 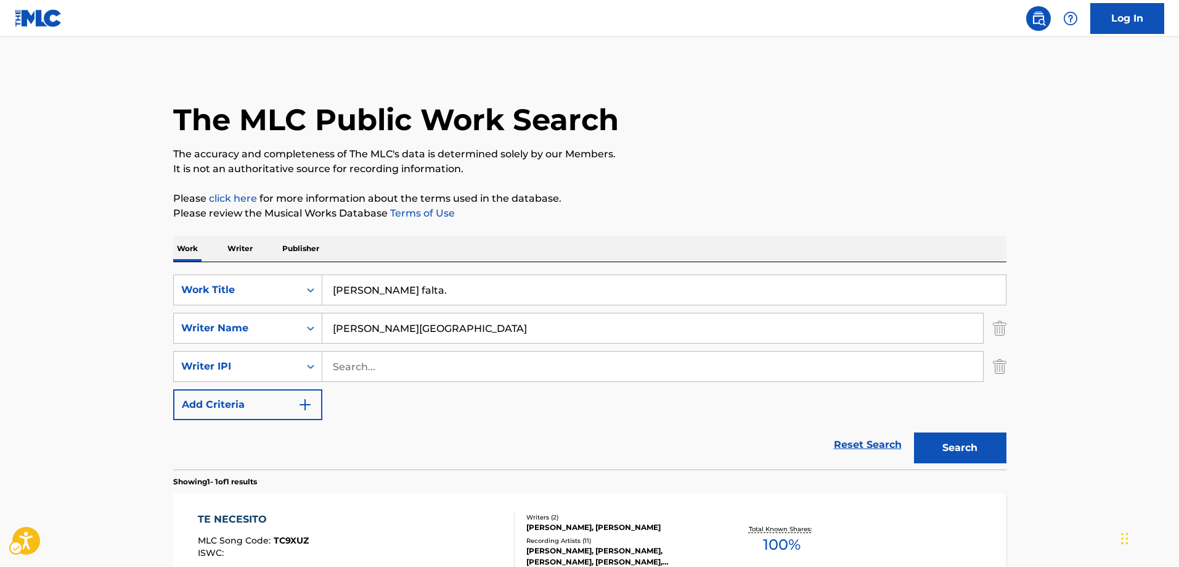 What do you see at coordinates (235, 540) in the screenshot?
I see `span: MLC Song Code :` at bounding box center [235, 540].